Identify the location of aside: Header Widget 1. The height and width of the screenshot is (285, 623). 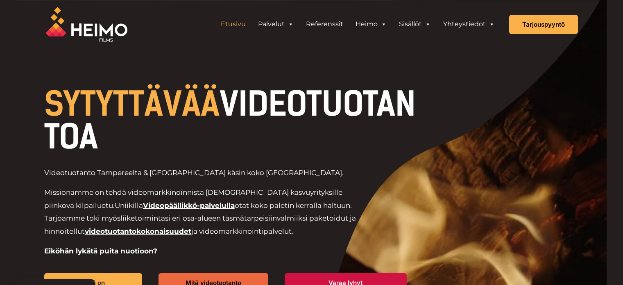
(357, 24).